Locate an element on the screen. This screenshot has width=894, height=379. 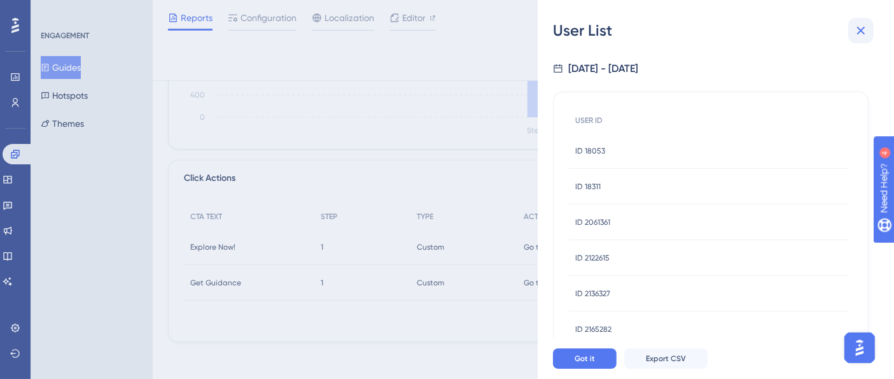
div: User List is located at coordinates (716, 31).